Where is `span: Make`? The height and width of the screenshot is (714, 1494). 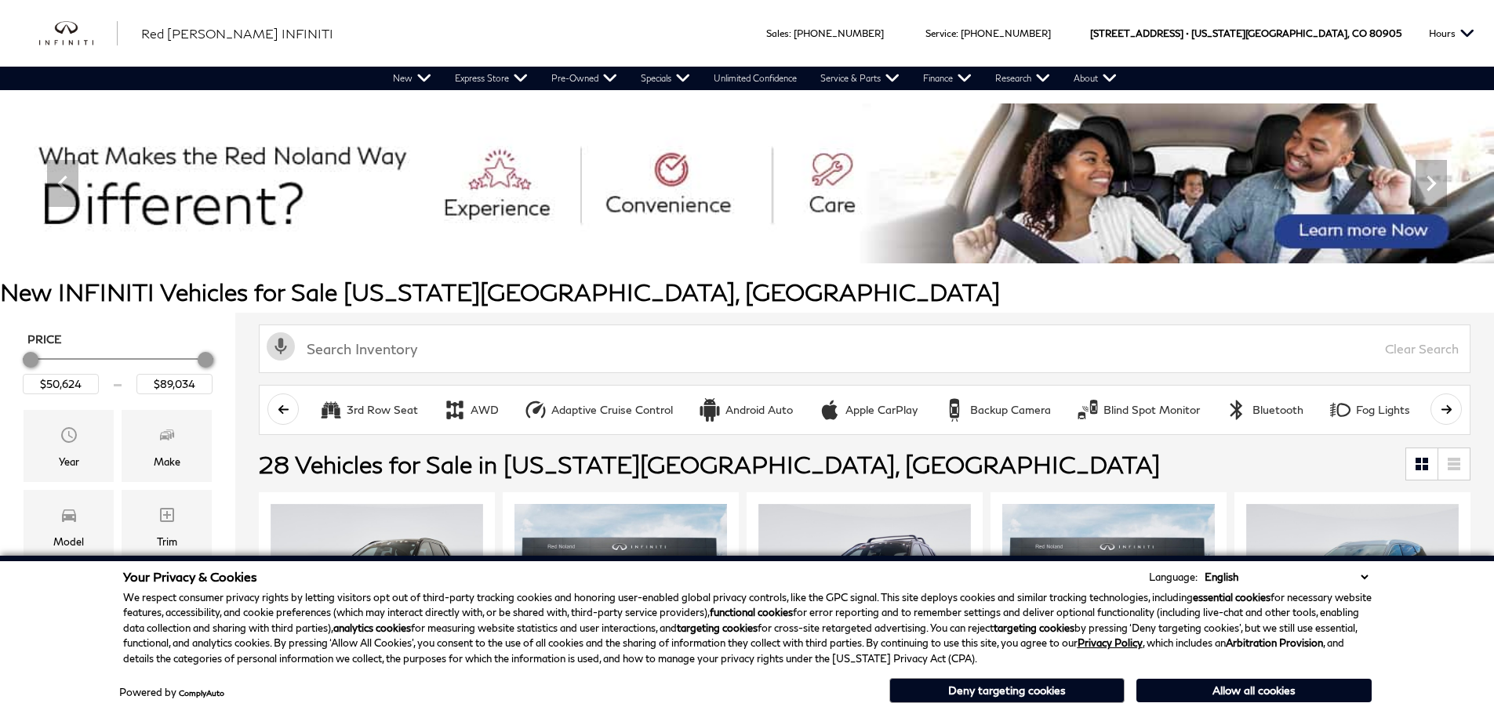 span: Make is located at coordinates (167, 438).